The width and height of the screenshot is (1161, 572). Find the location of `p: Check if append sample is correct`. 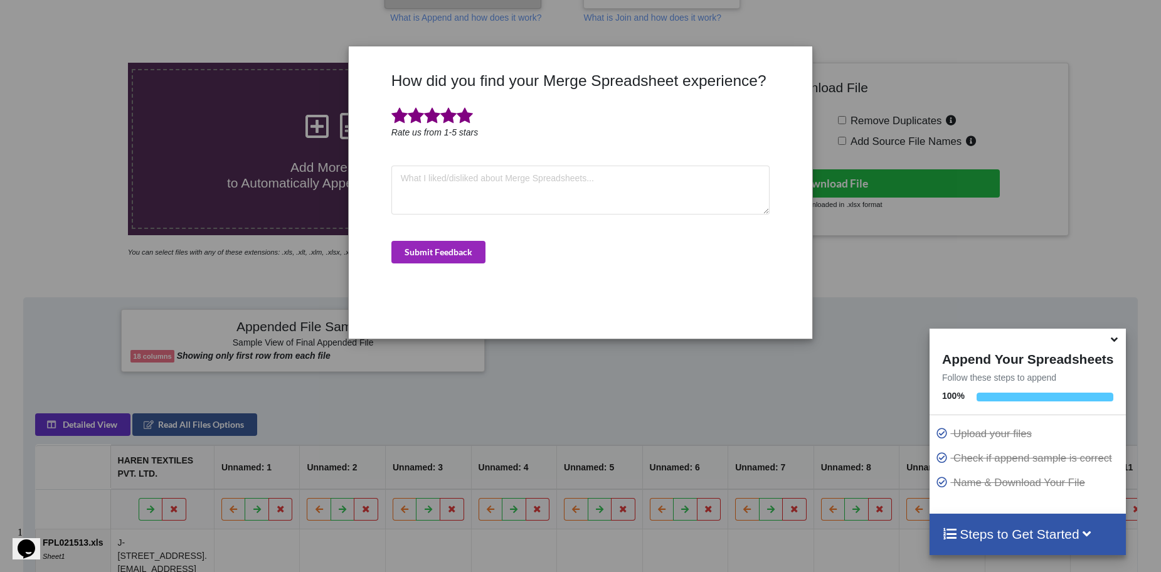

p: Check if append sample is correct is located at coordinates (1029, 458).